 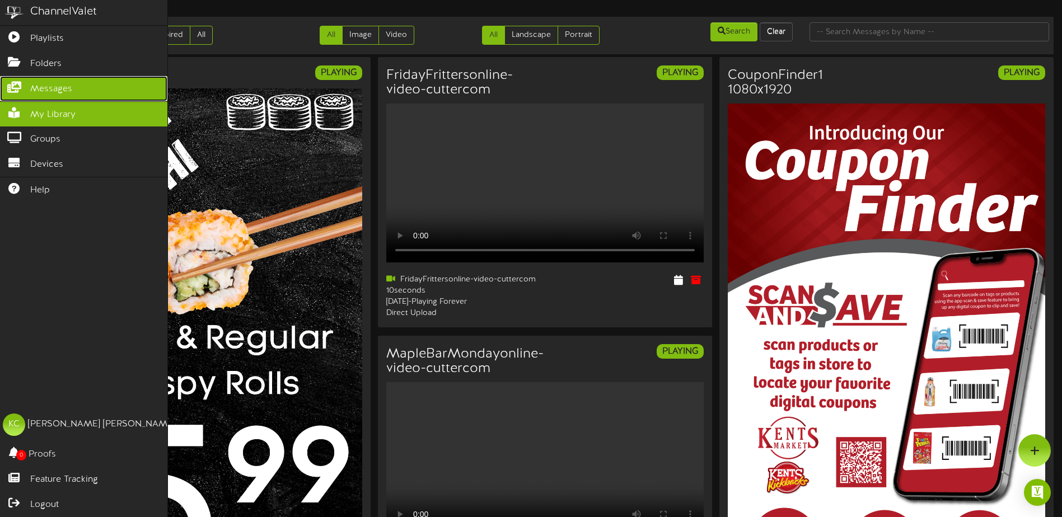 What do you see at coordinates (545, 183) in the screenshot?
I see `video: Your browser does not support HTML5 video.` at bounding box center [545, 183].